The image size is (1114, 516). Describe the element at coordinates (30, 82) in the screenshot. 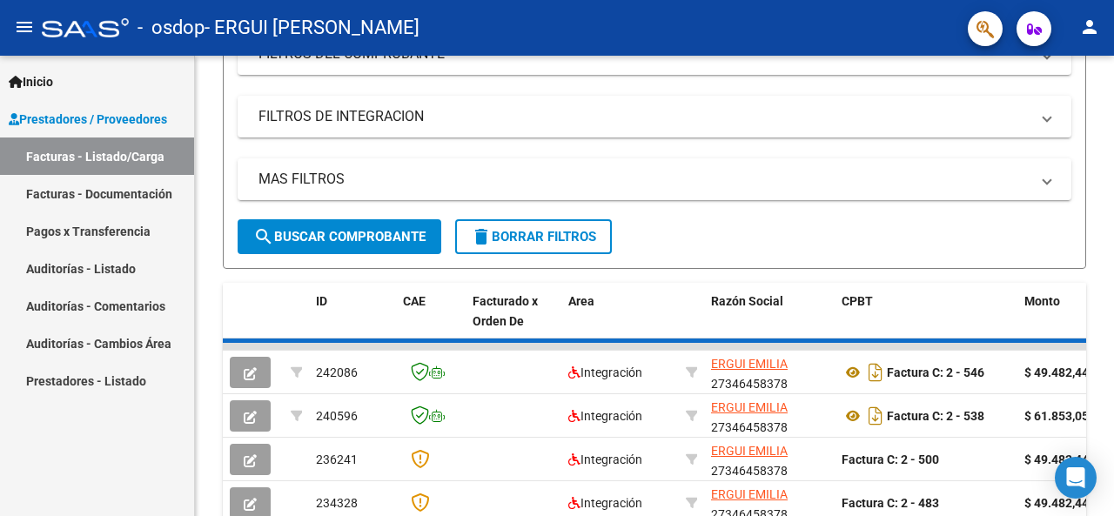

I see `span: Inicio` at that location.